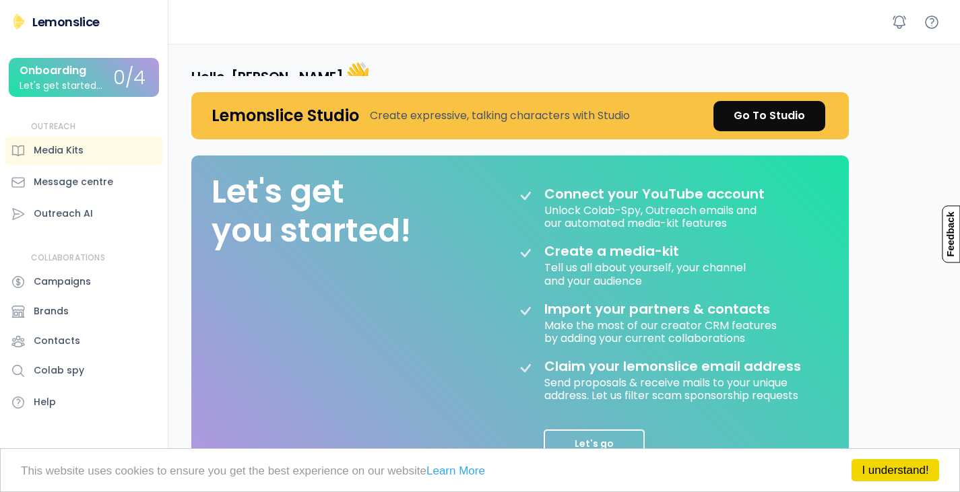 This screenshot has height=492, width=960. I want to click on div: Let's get started..., so click(61, 86).